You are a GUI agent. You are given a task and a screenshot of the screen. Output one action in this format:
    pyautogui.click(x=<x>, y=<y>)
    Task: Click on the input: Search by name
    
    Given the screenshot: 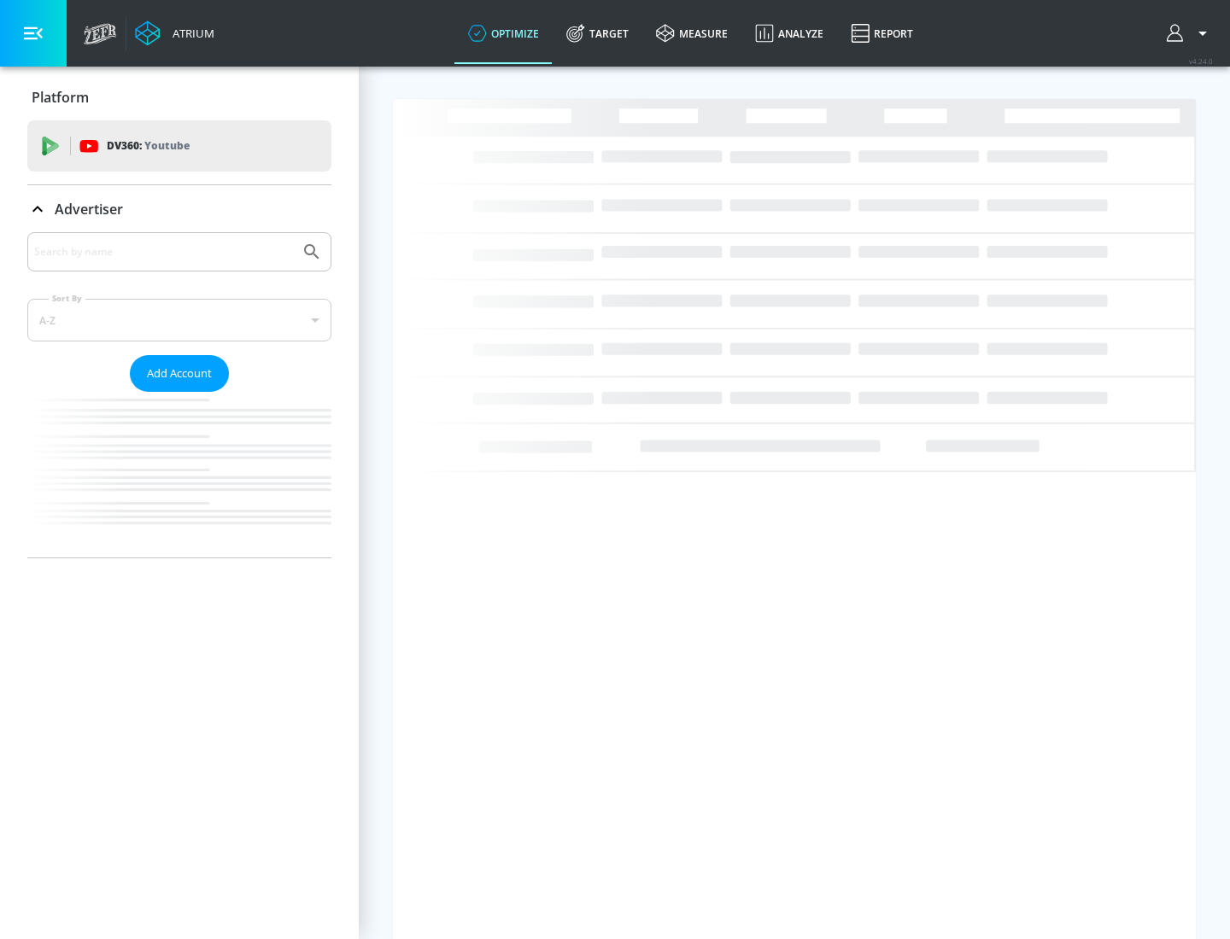 What is the action you would take?
    pyautogui.click(x=163, y=252)
    